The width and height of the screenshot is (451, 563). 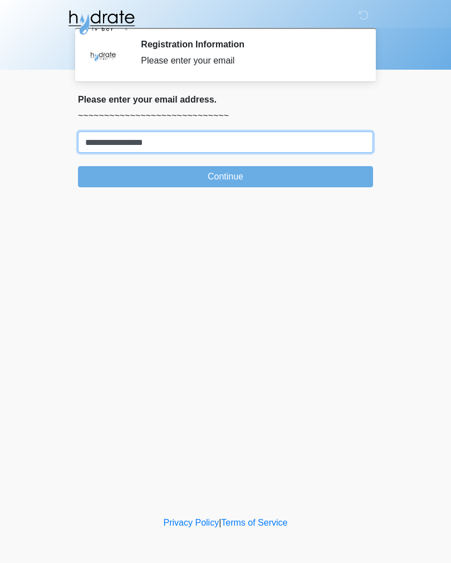 What do you see at coordinates (103, 56) in the screenshot?
I see `img: Agent Avatar` at bounding box center [103, 56].